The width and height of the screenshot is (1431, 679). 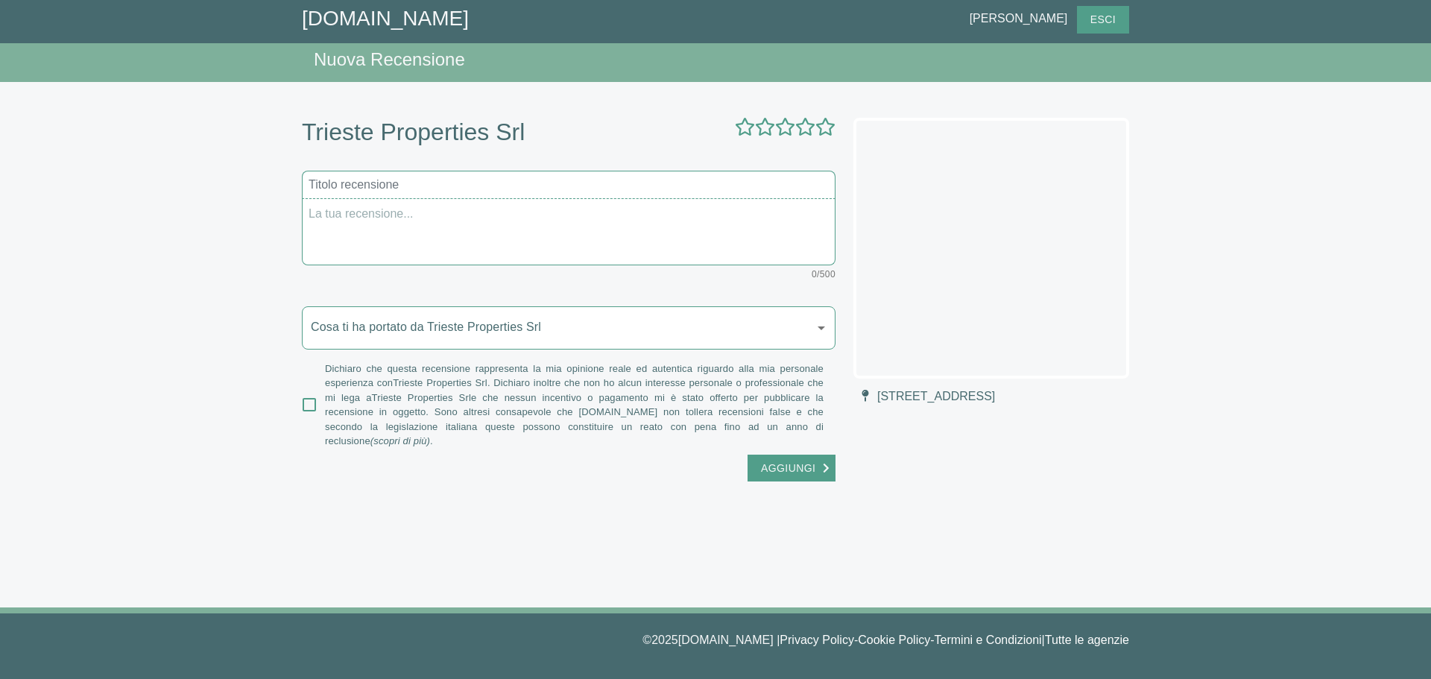 What do you see at coordinates (788, 468) in the screenshot?
I see `span: aggiungi` at bounding box center [788, 468].